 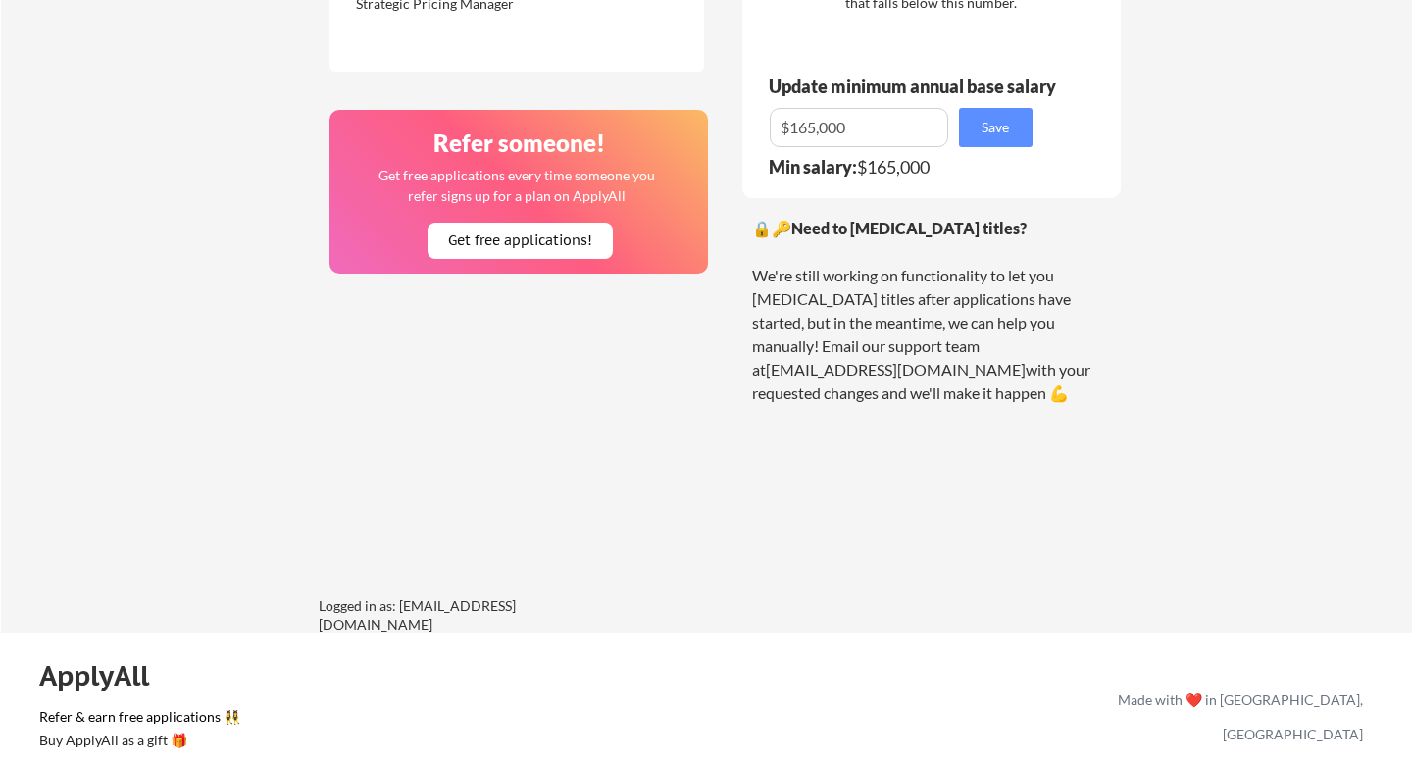 What do you see at coordinates (916, 86) in the screenshot?
I see `div: Update minimum annual base salary` at bounding box center [916, 86].